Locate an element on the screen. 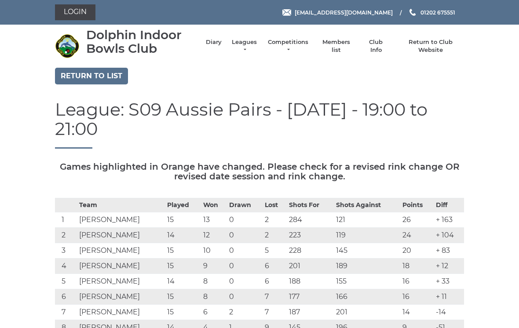  td: + 33 is located at coordinates (448, 281).